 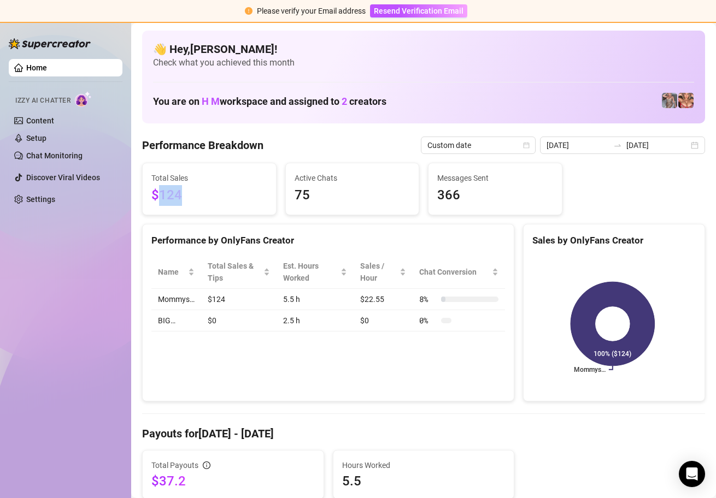 What do you see at coordinates (210, 101) in the screenshot?
I see `span: H M` at bounding box center [210, 101].